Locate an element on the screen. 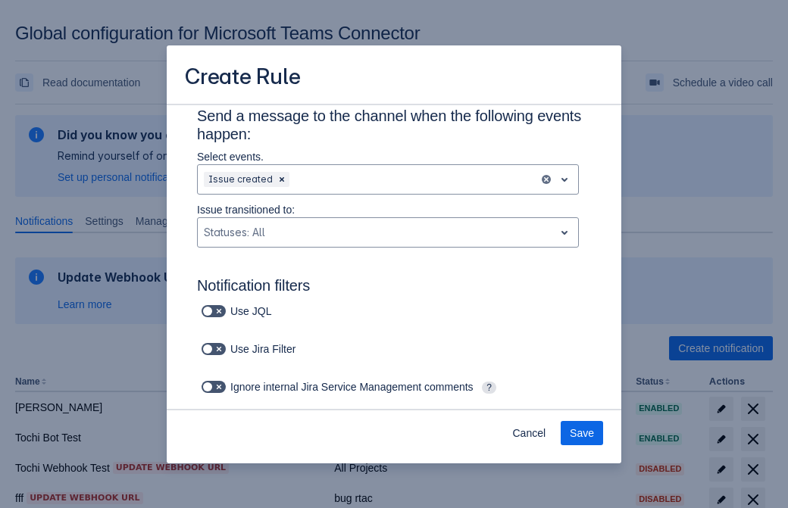 The width and height of the screenshot is (788, 508). p: Select events. is located at coordinates (388, 157).